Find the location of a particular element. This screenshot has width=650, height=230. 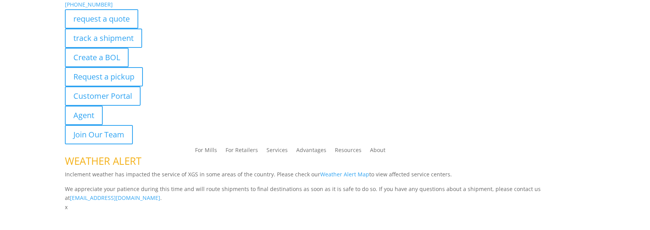

a: Customer Portal is located at coordinates (103, 96).